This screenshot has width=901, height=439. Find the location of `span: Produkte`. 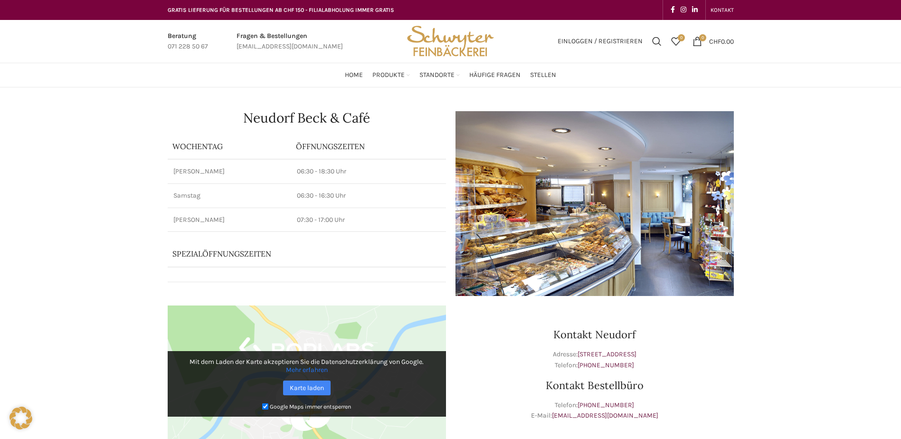

span: Produkte is located at coordinates (388, 75).